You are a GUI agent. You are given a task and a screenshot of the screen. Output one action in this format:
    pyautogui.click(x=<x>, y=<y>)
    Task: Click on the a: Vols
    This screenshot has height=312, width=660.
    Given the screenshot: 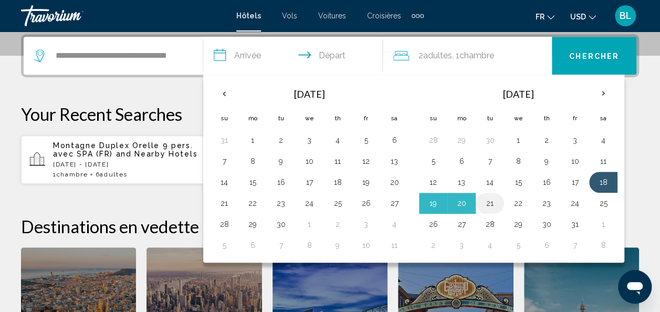 What is the action you would take?
    pyautogui.click(x=289, y=16)
    